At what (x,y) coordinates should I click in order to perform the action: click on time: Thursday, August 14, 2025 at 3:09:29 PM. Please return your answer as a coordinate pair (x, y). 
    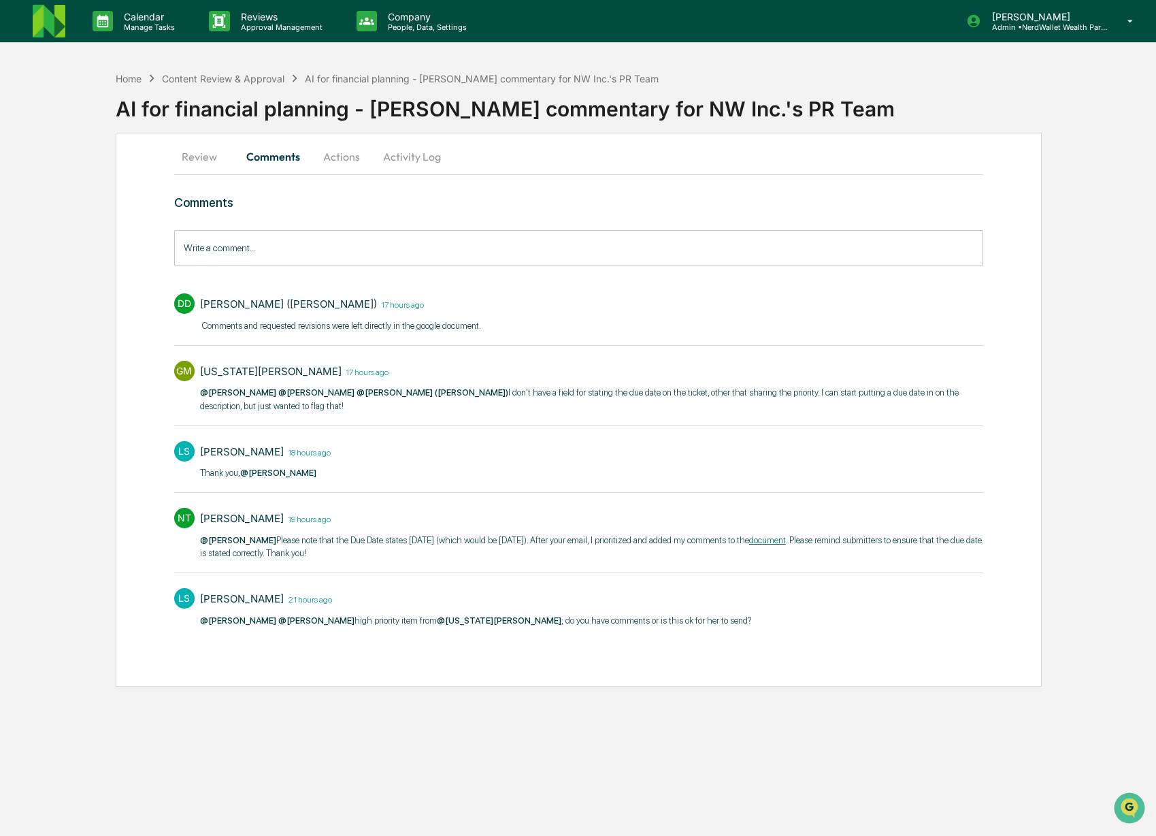
    Looking at the image, I should click on (307, 518).